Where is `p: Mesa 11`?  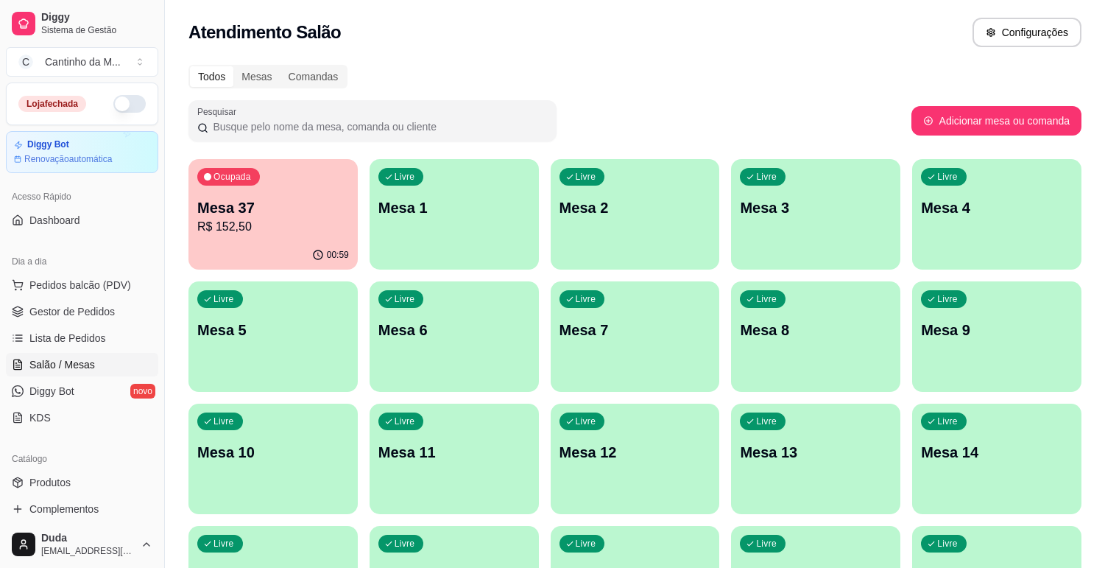
p: Mesa 11 is located at coordinates (454, 452).